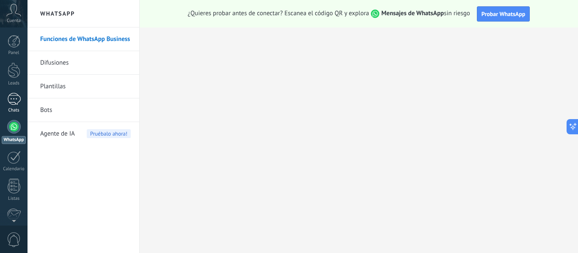  What do you see at coordinates (412, 13) in the screenshot?
I see `strong: Mensajes de WhatsApp` at bounding box center [412, 13].